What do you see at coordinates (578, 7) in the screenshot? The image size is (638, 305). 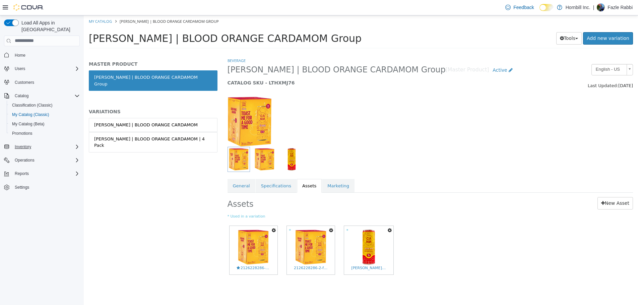 I see `p: Hornbill Inc.` at bounding box center [578, 7].